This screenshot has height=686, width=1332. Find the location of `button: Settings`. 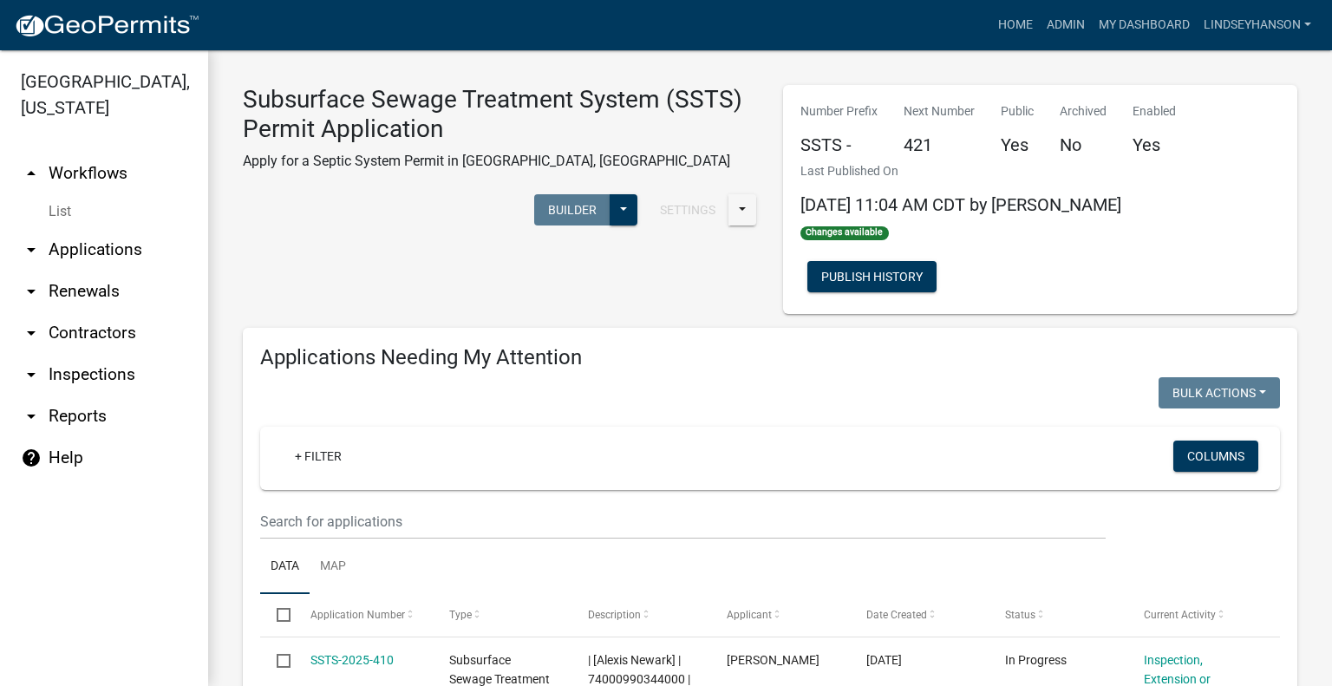

button: Settings is located at coordinates (688, 210).